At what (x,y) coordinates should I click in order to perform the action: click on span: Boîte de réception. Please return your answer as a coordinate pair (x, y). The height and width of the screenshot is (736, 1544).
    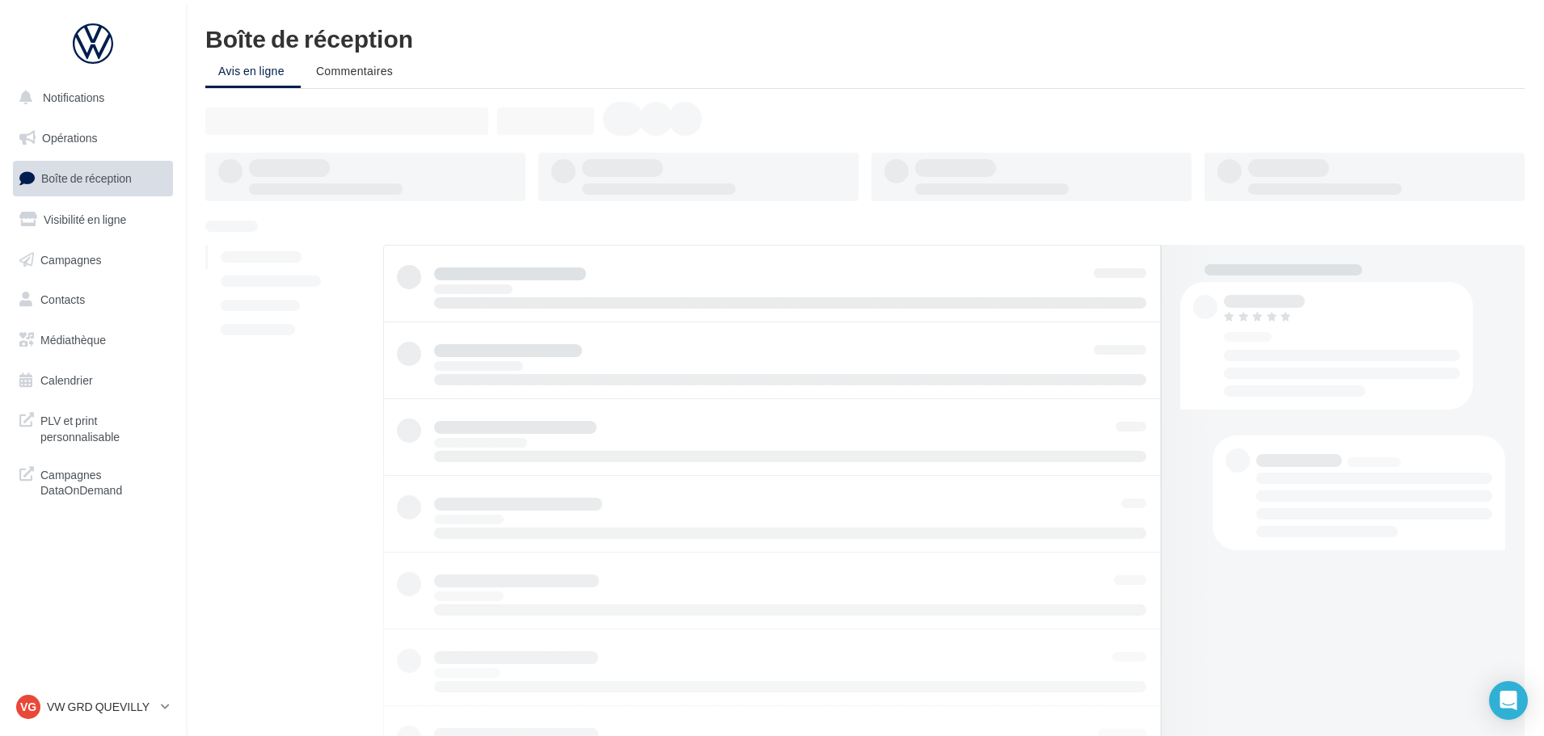
    Looking at the image, I should click on (86, 178).